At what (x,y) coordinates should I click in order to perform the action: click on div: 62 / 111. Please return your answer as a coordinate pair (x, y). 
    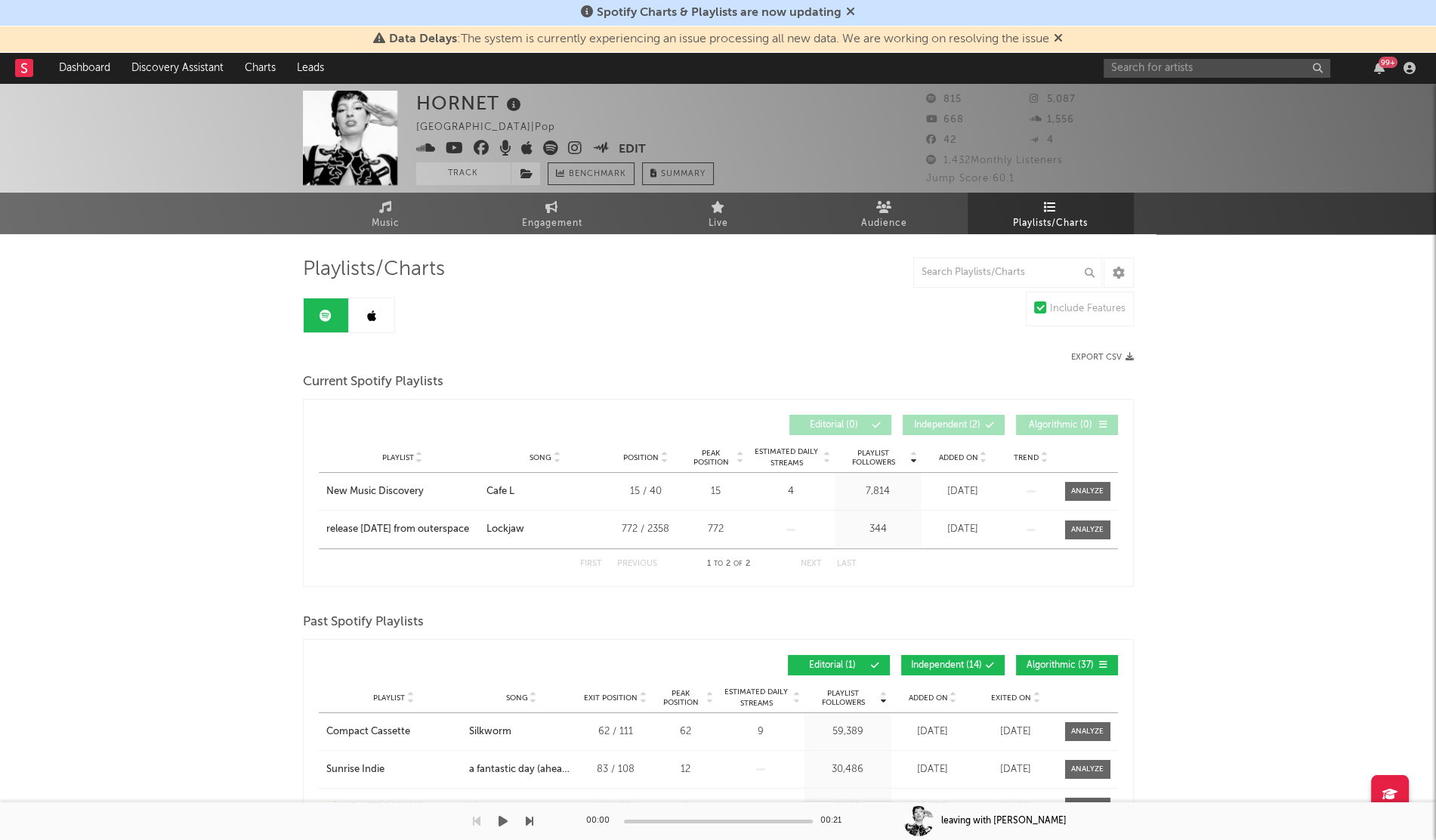
    Looking at the image, I should click on (616, 732).